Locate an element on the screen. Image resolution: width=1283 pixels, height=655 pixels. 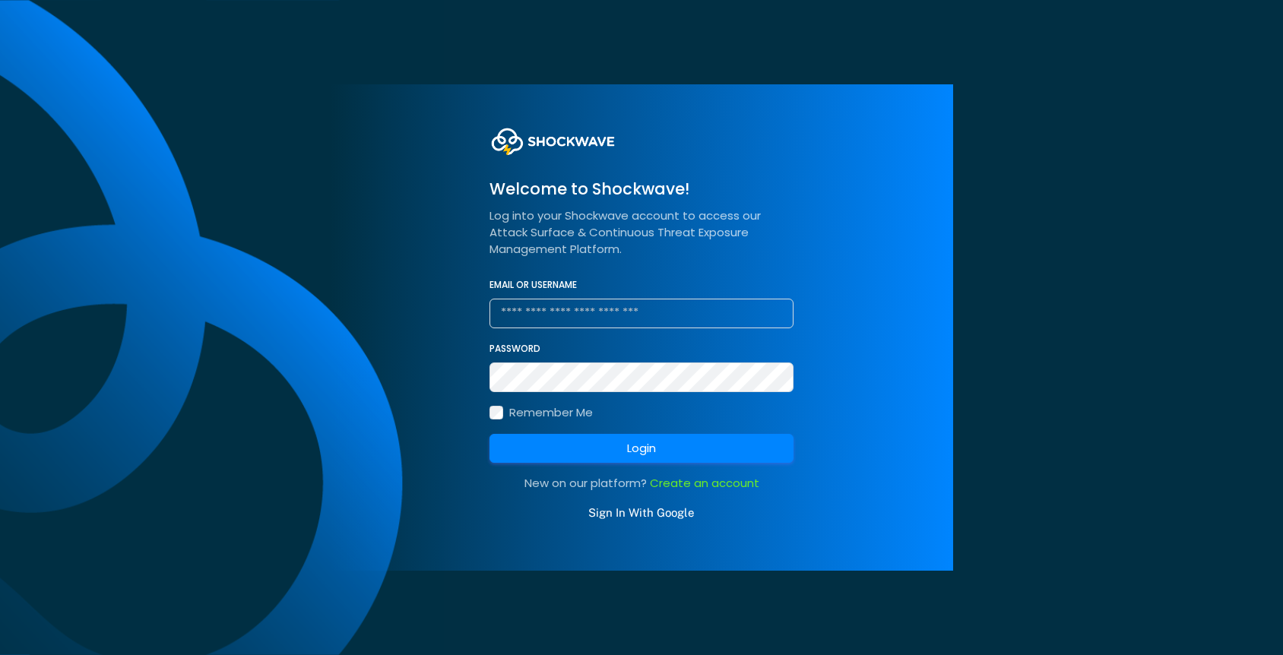
label: Remember Me is located at coordinates (551, 413).